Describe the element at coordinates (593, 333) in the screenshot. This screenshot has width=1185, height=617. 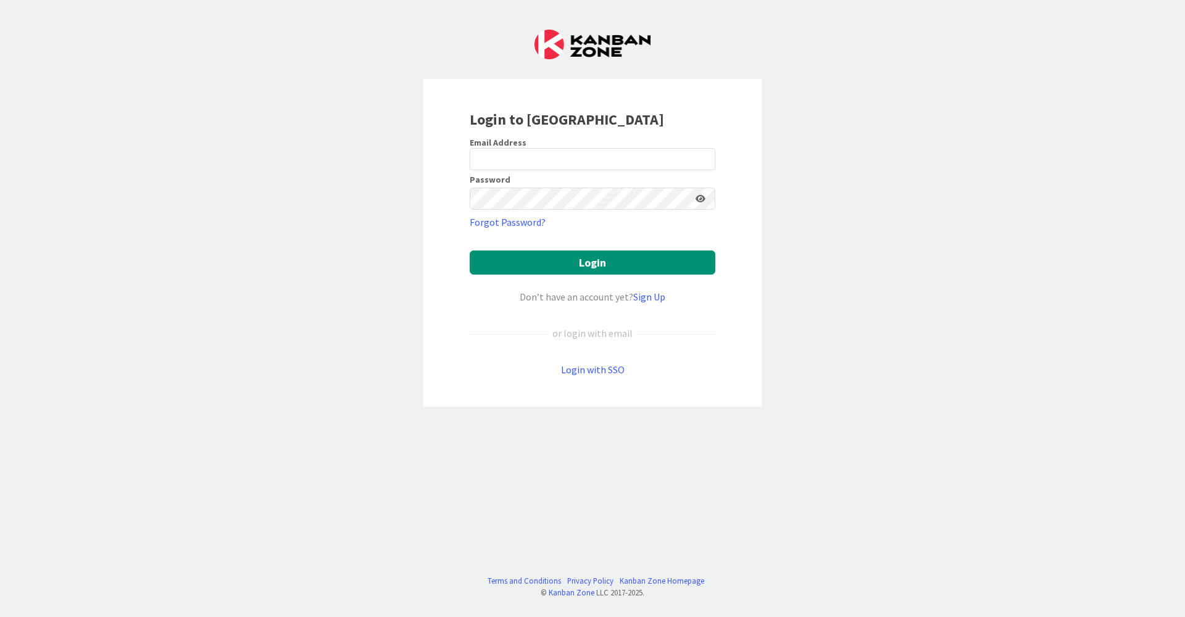
I see `div: or login with email` at that location.